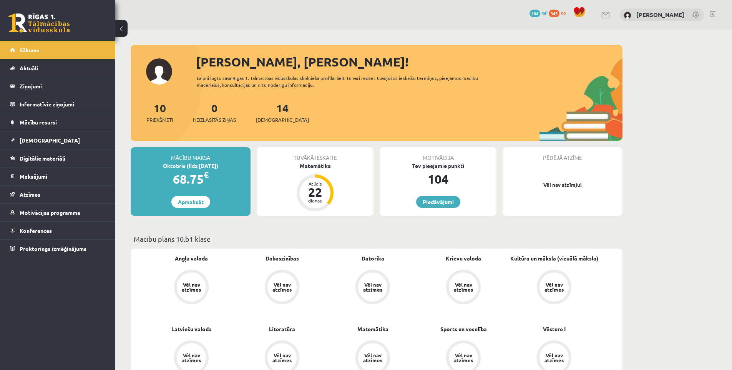 This screenshot has width=732, height=370. Describe the element at coordinates (214, 112) in the screenshot. I see `a: 0Neizlasītās ziņas` at that location.